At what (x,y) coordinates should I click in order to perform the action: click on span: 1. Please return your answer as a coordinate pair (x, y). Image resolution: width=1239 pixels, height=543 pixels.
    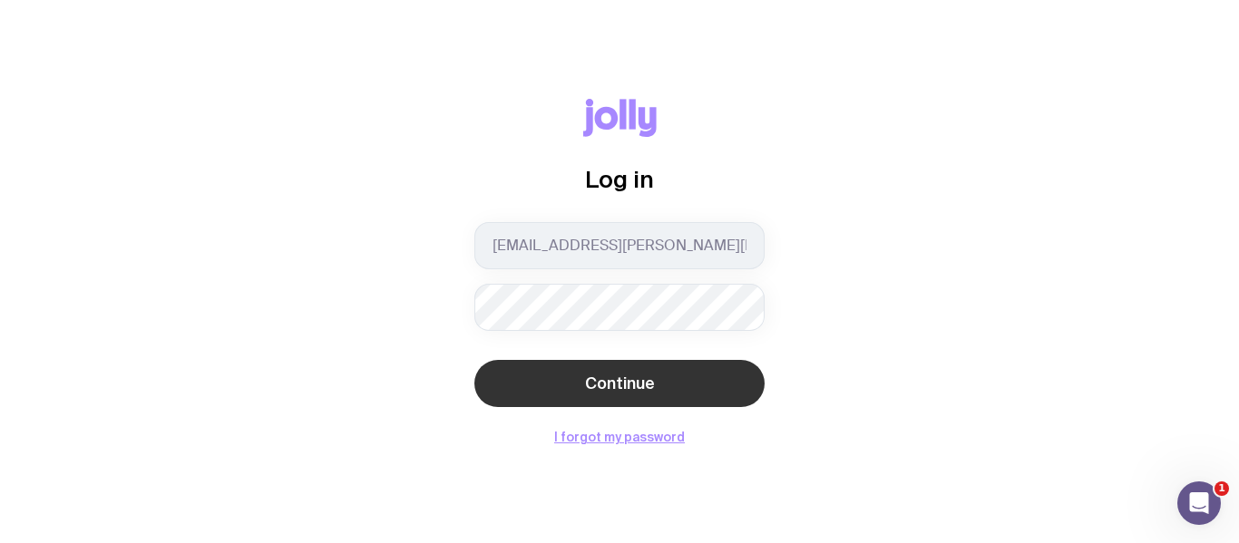
    Looking at the image, I should click on (1222, 489).